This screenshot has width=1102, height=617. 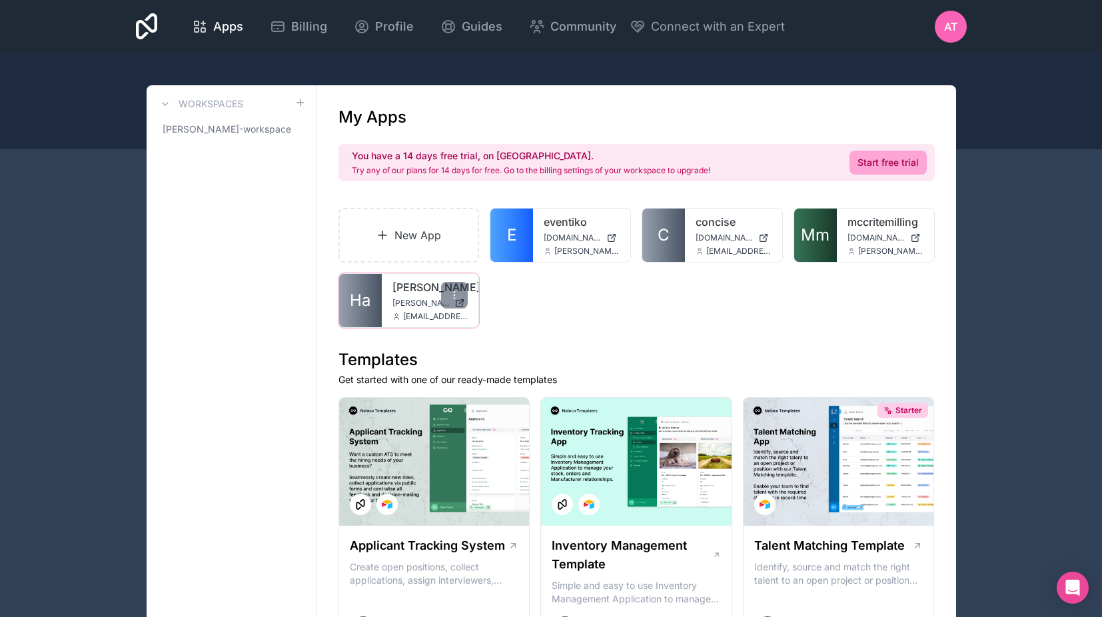 What do you see at coordinates (427, 546) in the screenshot?
I see `h1: Applicant Tracking System` at bounding box center [427, 546].